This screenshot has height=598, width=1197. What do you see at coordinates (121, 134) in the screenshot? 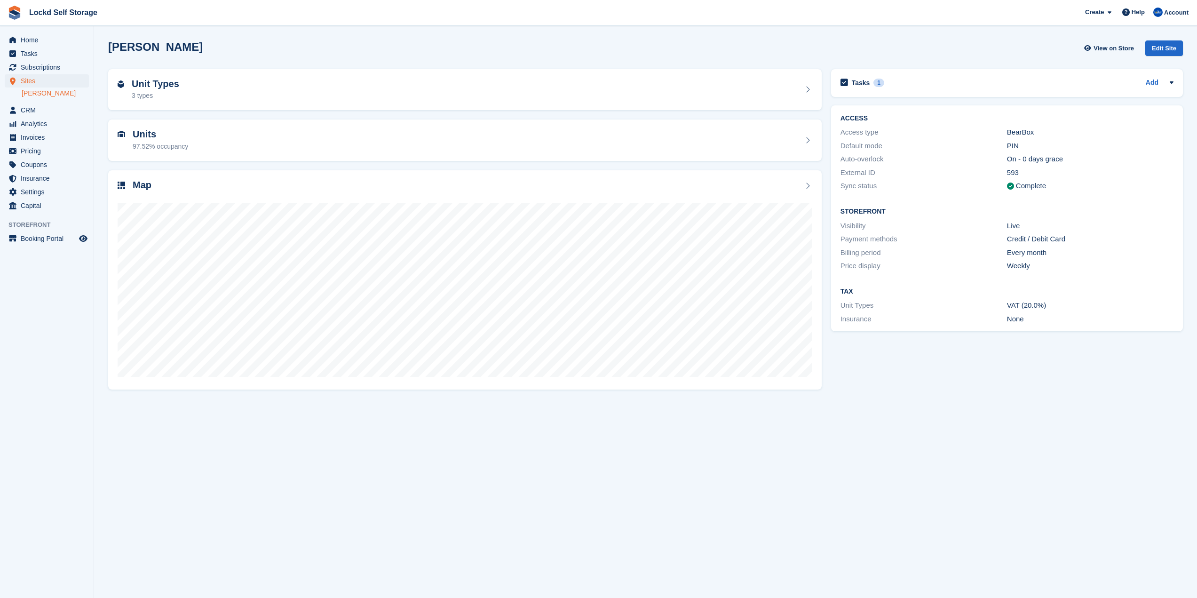
I see `img: unit-icn-7be61d7bf1b0ce9d3e12c5938cc71ed9869f7b940bace4675aadf7bd6d80202e.svg` at bounding box center [121, 134].